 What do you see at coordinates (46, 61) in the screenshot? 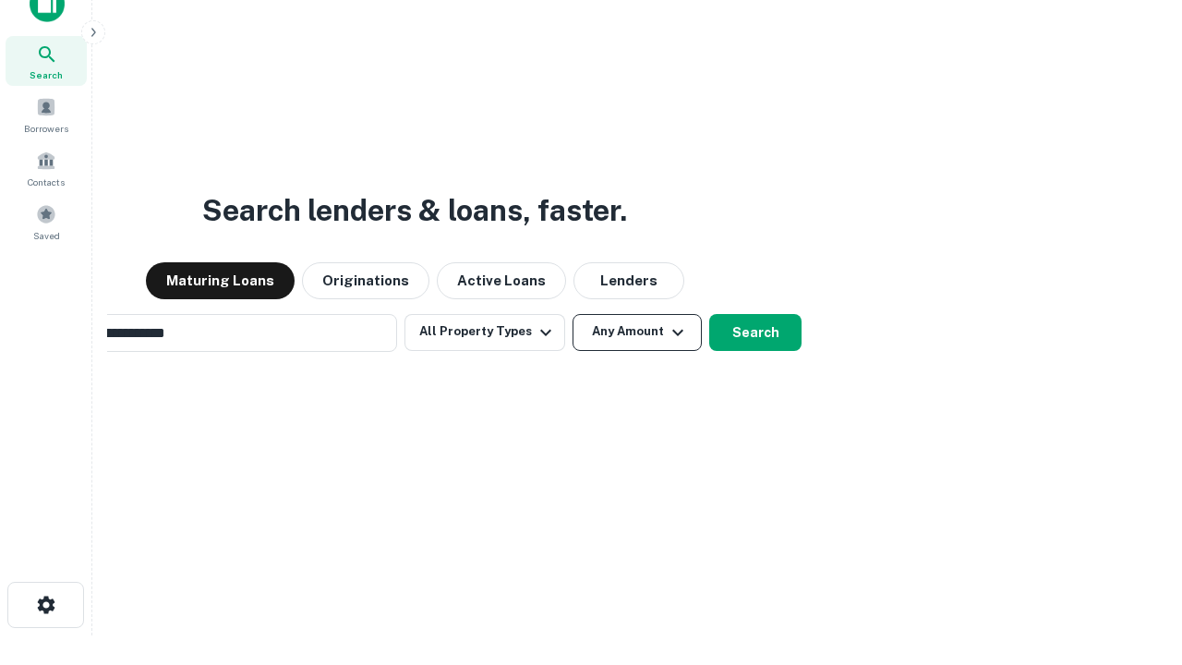
I see `a: Search` at bounding box center [46, 61].